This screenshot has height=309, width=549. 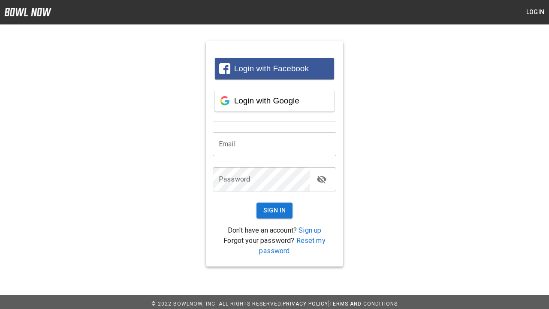 What do you see at coordinates (271, 68) in the screenshot?
I see `span: Login with Facebook` at bounding box center [271, 68].